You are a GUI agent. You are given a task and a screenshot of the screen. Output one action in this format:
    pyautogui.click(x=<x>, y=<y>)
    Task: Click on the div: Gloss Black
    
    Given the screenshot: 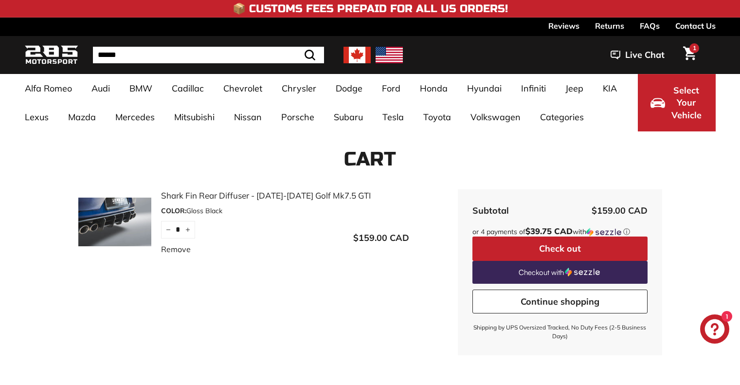 What is the action you would take?
    pyautogui.click(x=285, y=211)
    